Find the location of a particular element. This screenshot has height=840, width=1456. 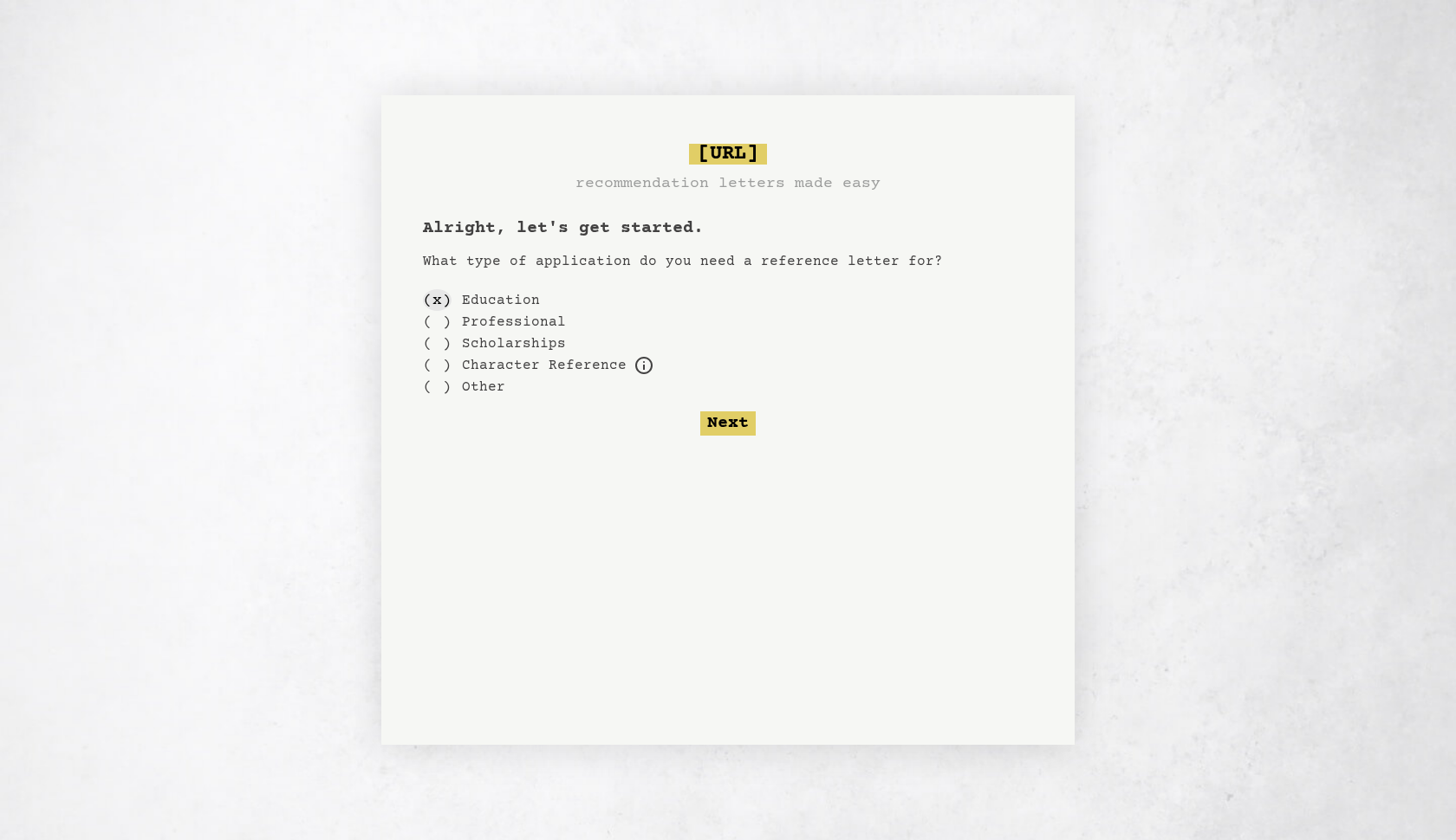

label: Professional is located at coordinates (514, 323).